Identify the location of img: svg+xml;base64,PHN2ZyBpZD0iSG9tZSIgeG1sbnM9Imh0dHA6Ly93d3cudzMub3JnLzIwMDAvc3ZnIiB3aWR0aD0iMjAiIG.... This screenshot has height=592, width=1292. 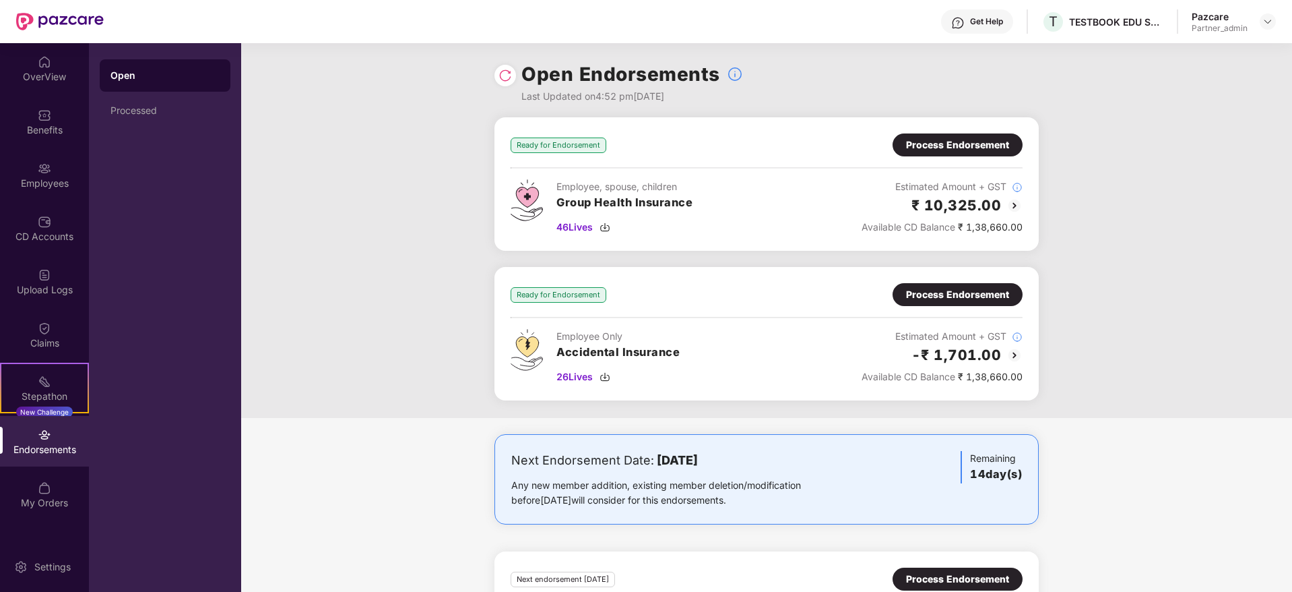
(44, 62).